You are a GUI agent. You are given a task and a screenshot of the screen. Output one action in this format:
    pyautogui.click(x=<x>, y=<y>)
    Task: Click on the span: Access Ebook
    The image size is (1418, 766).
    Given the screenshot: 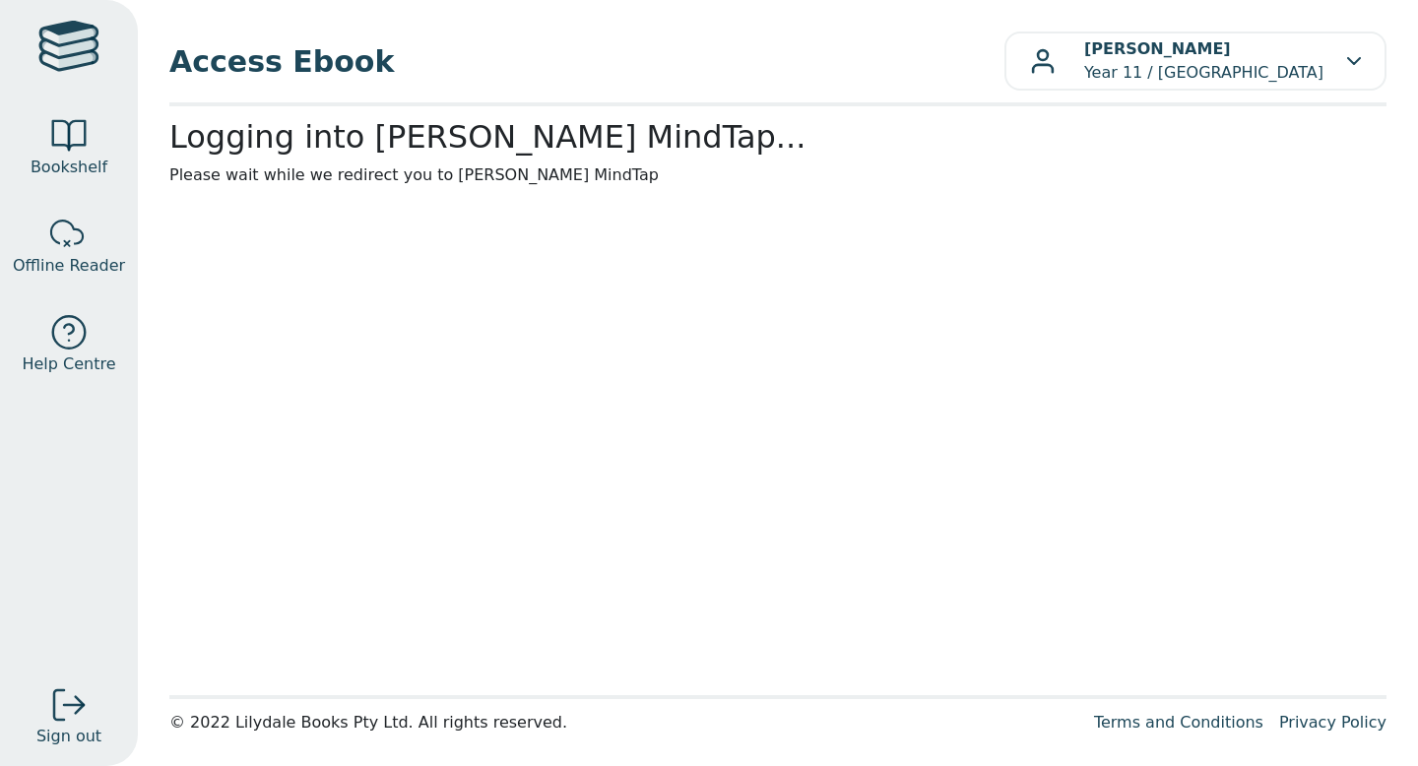 What is the action you would take?
    pyautogui.click(x=587, y=61)
    